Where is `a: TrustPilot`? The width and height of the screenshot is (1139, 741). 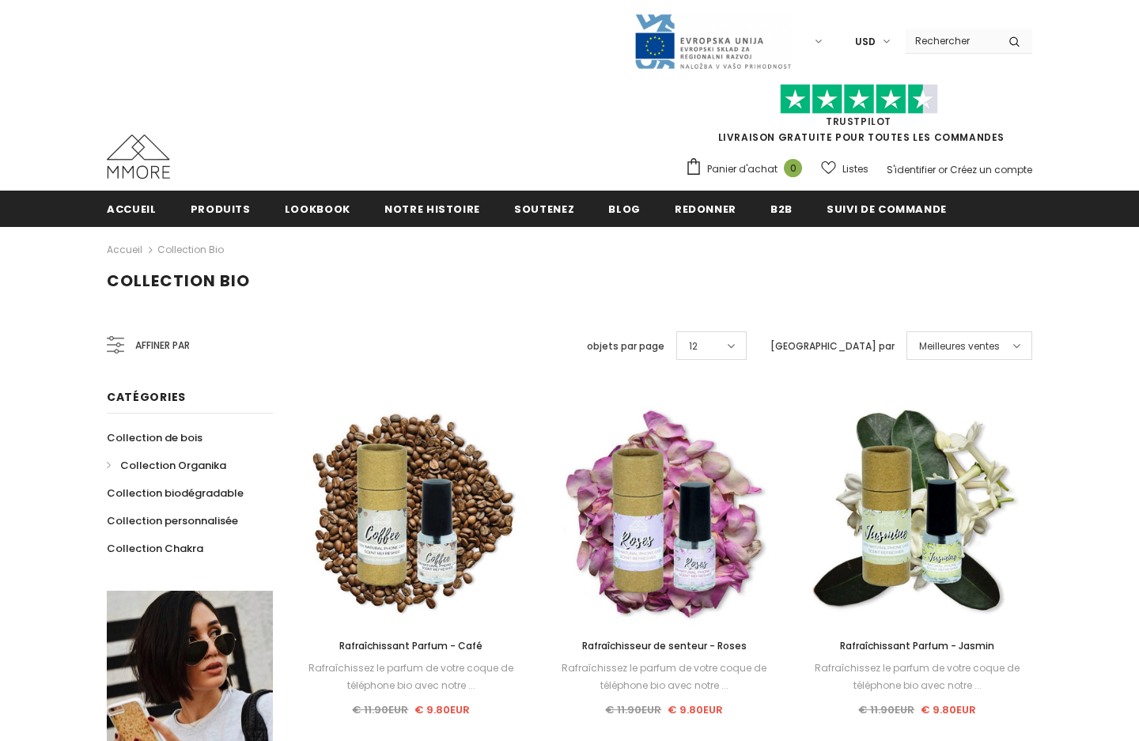
a: TrustPilot is located at coordinates (858, 121).